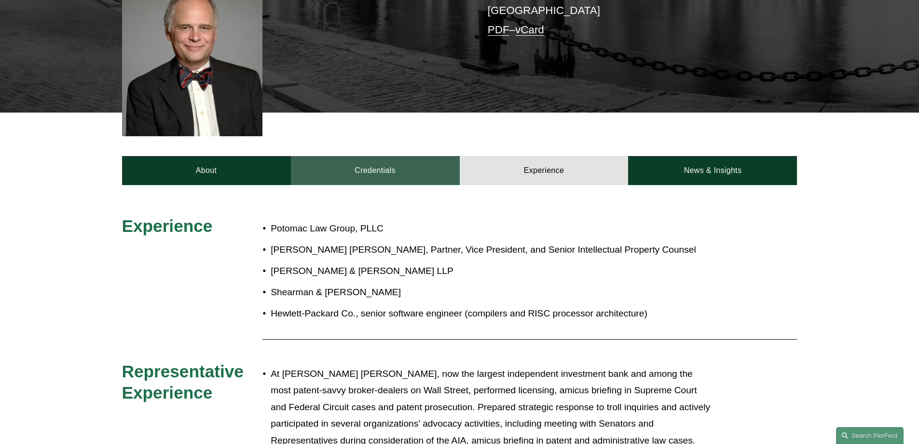  I want to click on a: Experience, so click(544, 170).